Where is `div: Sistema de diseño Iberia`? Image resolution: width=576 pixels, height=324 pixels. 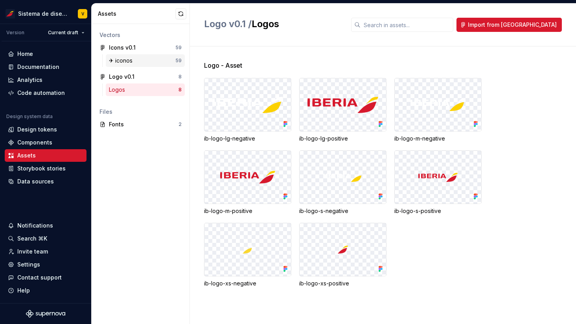 div: Sistema de diseño Iberia is located at coordinates (43, 14).